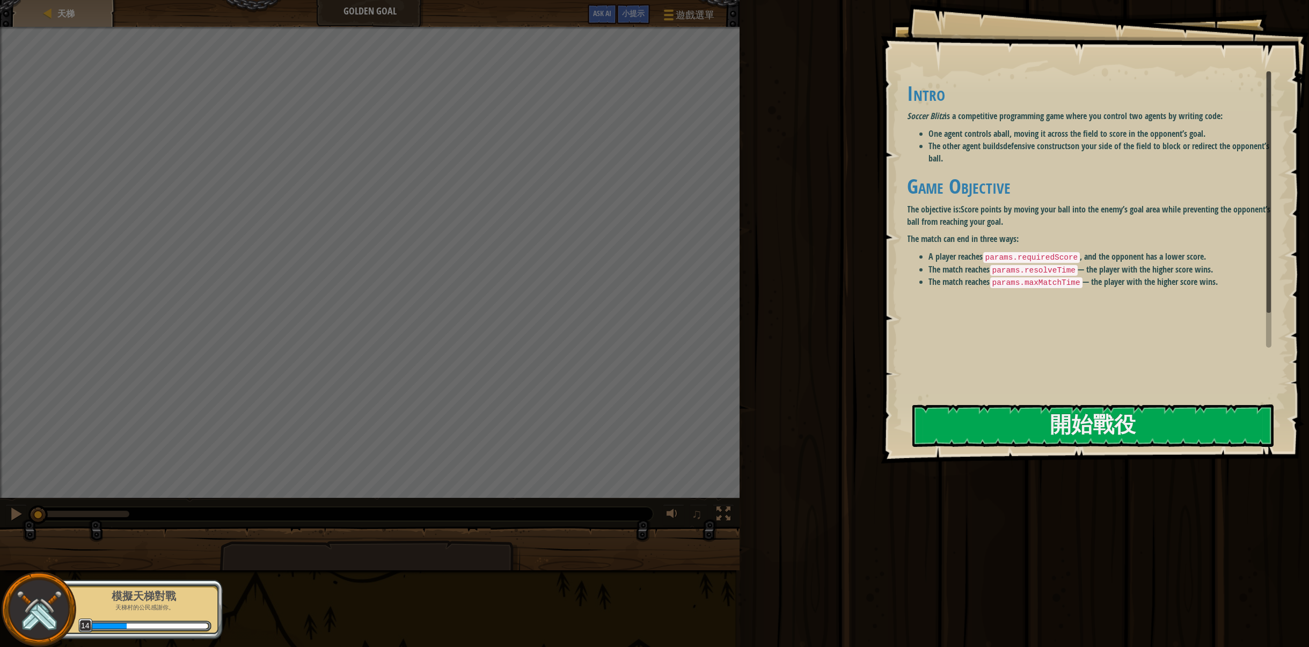 The width and height of the screenshot is (1309, 647). Describe the element at coordinates (1031, 258) in the screenshot. I see `code: params.requiredScore` at that location.